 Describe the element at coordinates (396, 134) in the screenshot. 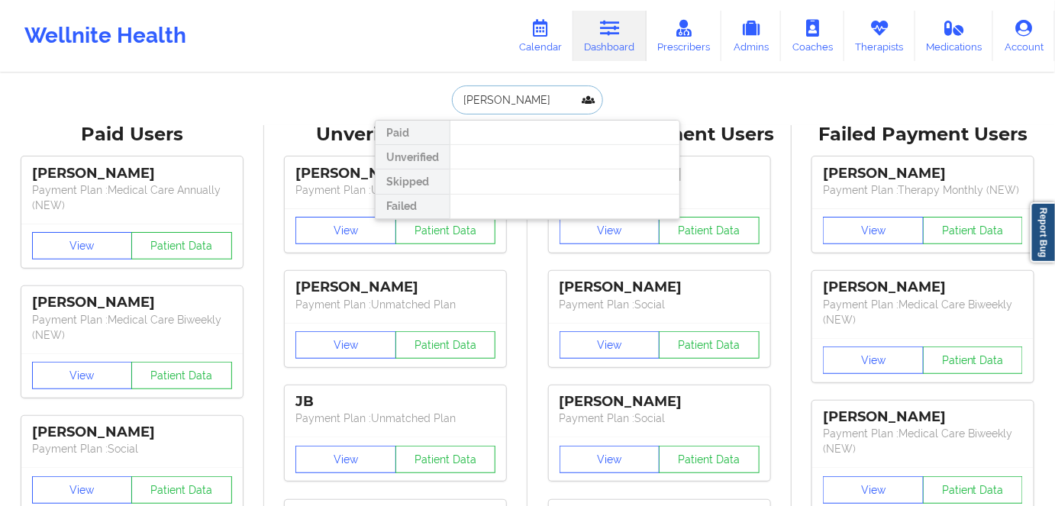

I see `div: Unverified Users` at that location.